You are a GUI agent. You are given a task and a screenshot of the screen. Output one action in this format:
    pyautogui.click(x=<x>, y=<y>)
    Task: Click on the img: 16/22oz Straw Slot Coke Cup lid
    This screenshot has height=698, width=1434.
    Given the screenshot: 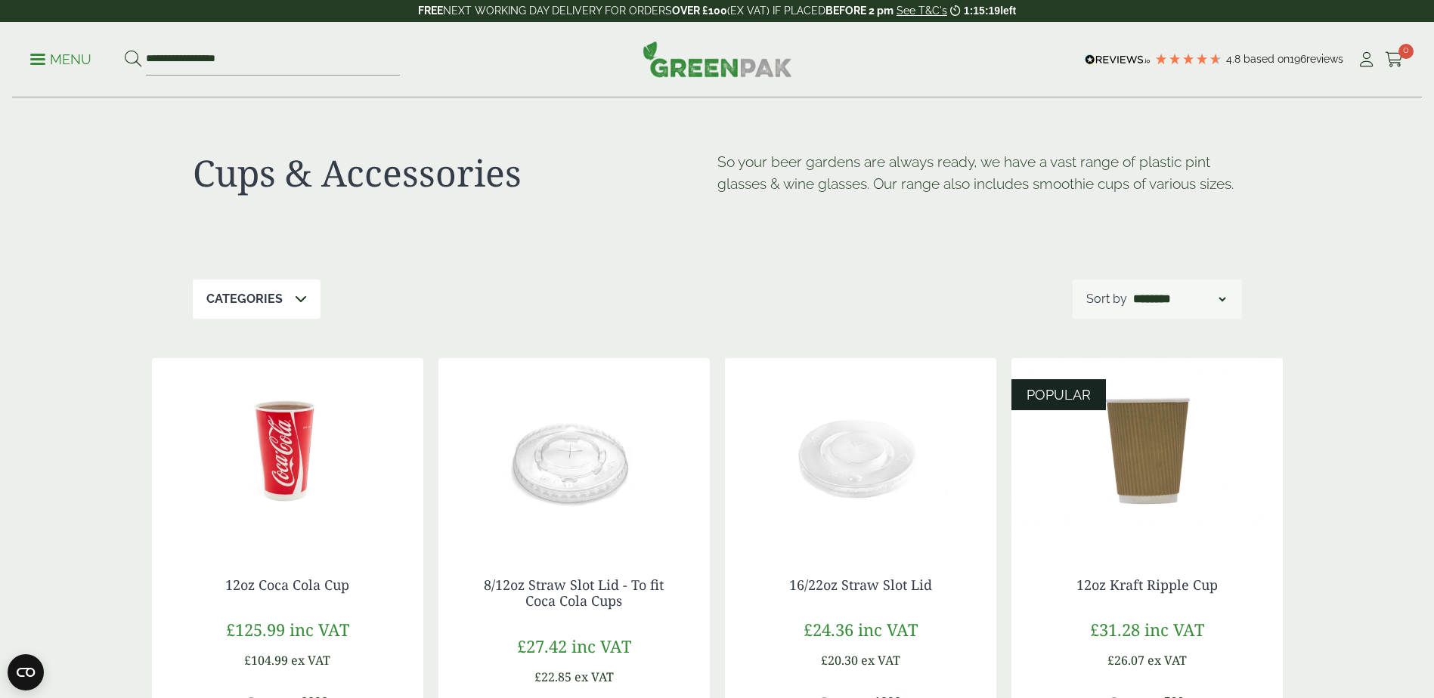 What is the action you would take?
    pyautogui.click(x=860, y=453)
    